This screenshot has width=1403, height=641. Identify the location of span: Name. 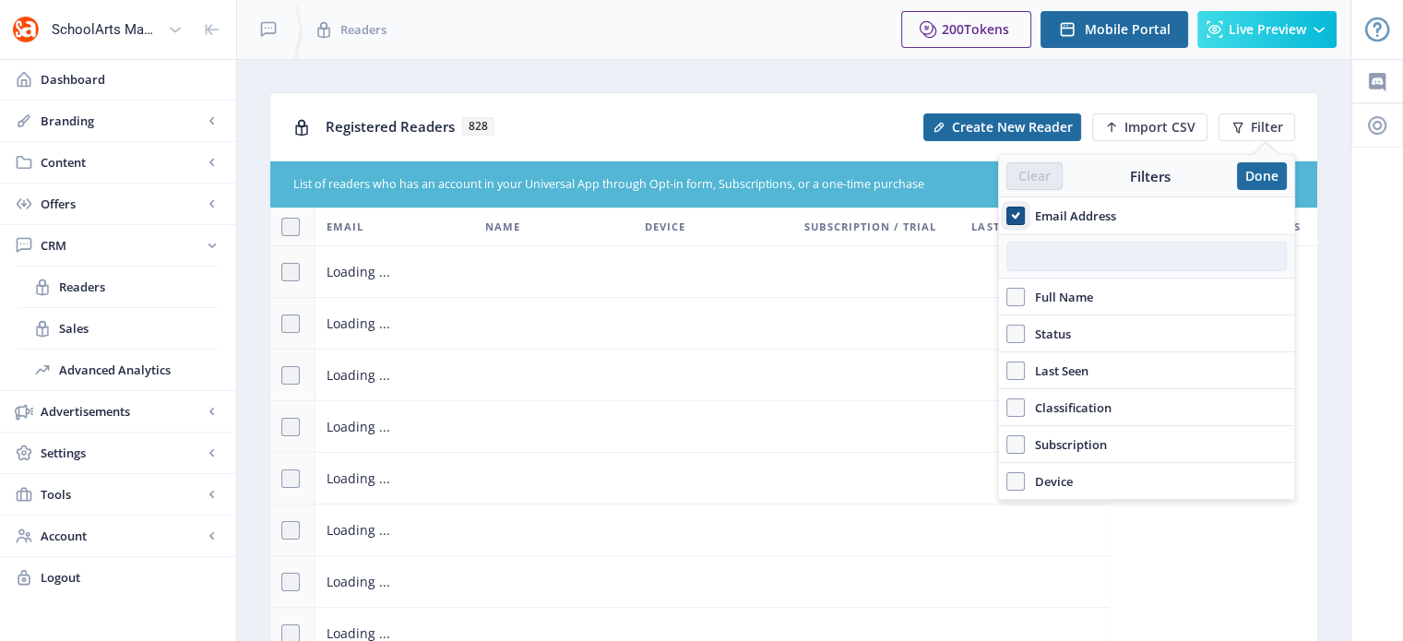
(503, 227).